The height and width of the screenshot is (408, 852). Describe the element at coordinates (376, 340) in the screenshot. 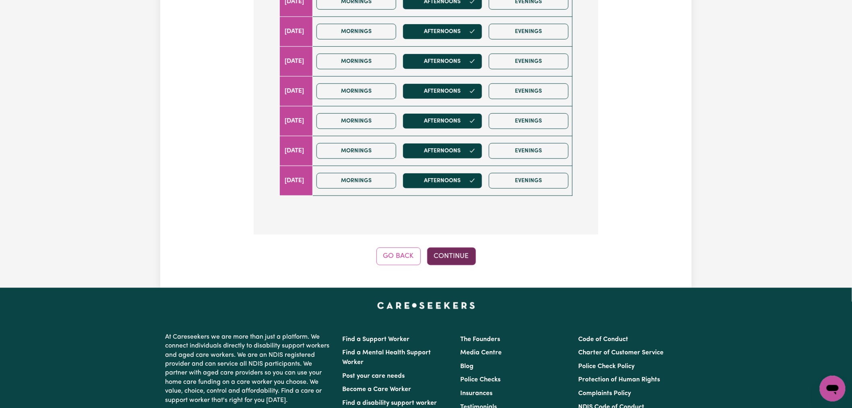

I see `a: Find a Support Worker` at that location.